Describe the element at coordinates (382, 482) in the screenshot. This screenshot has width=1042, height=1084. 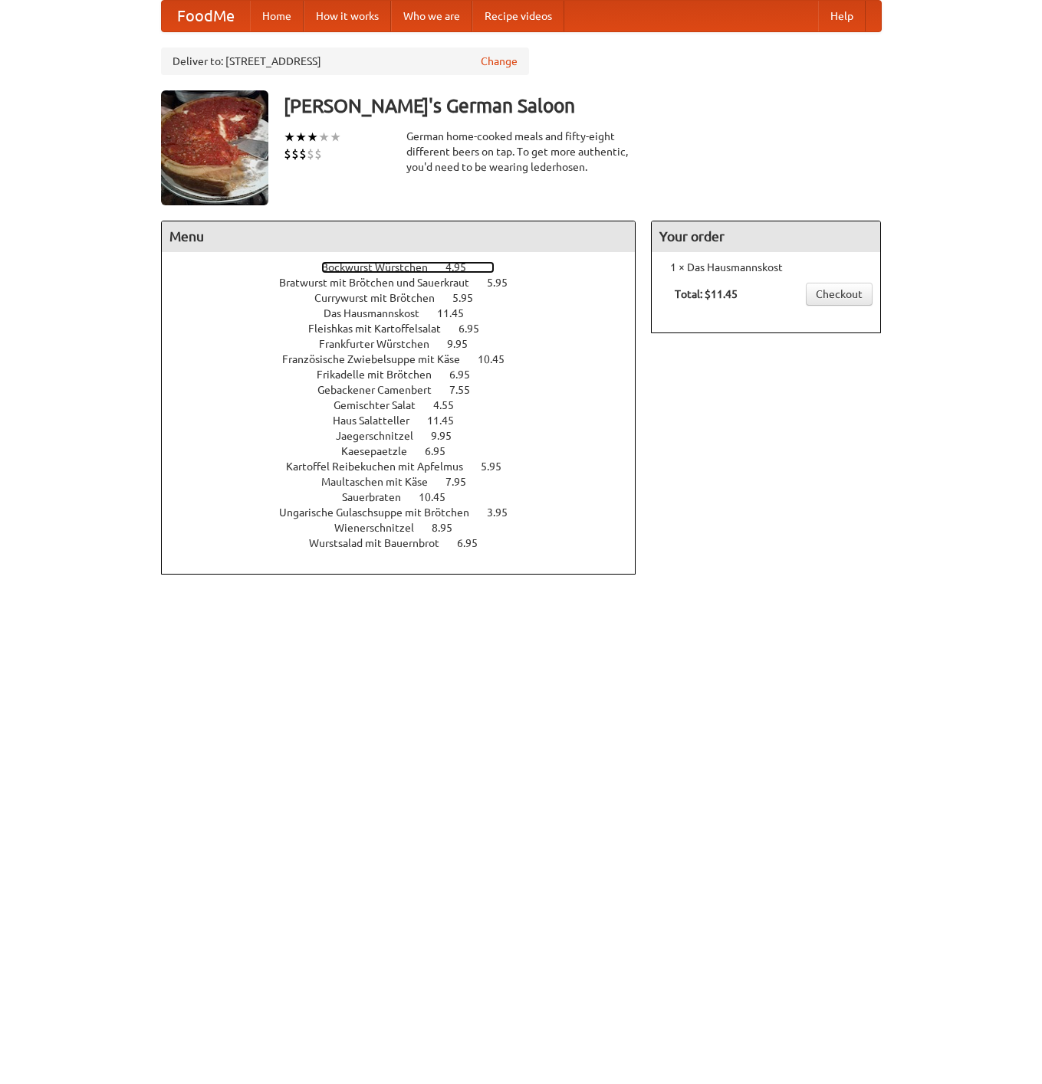
I see `span: Maultaschen mit Käse` at that location.